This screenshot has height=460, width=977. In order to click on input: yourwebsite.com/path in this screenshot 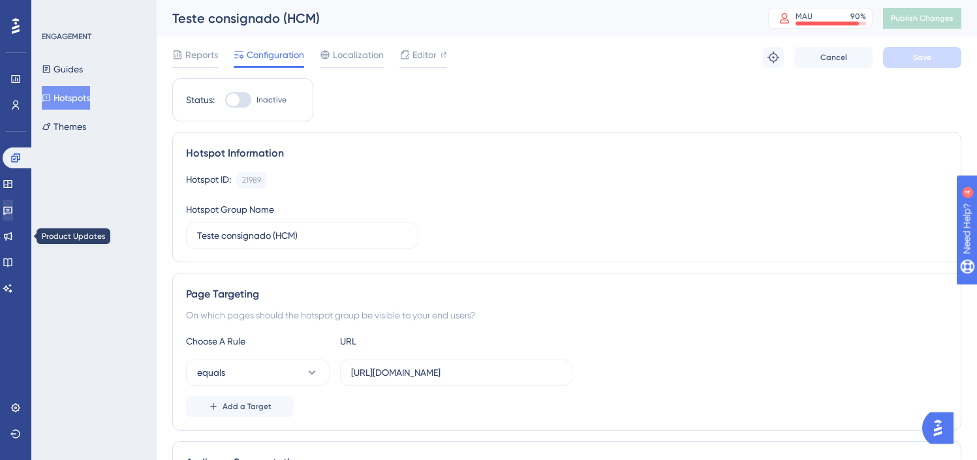, I will do `click(456, 373)`.